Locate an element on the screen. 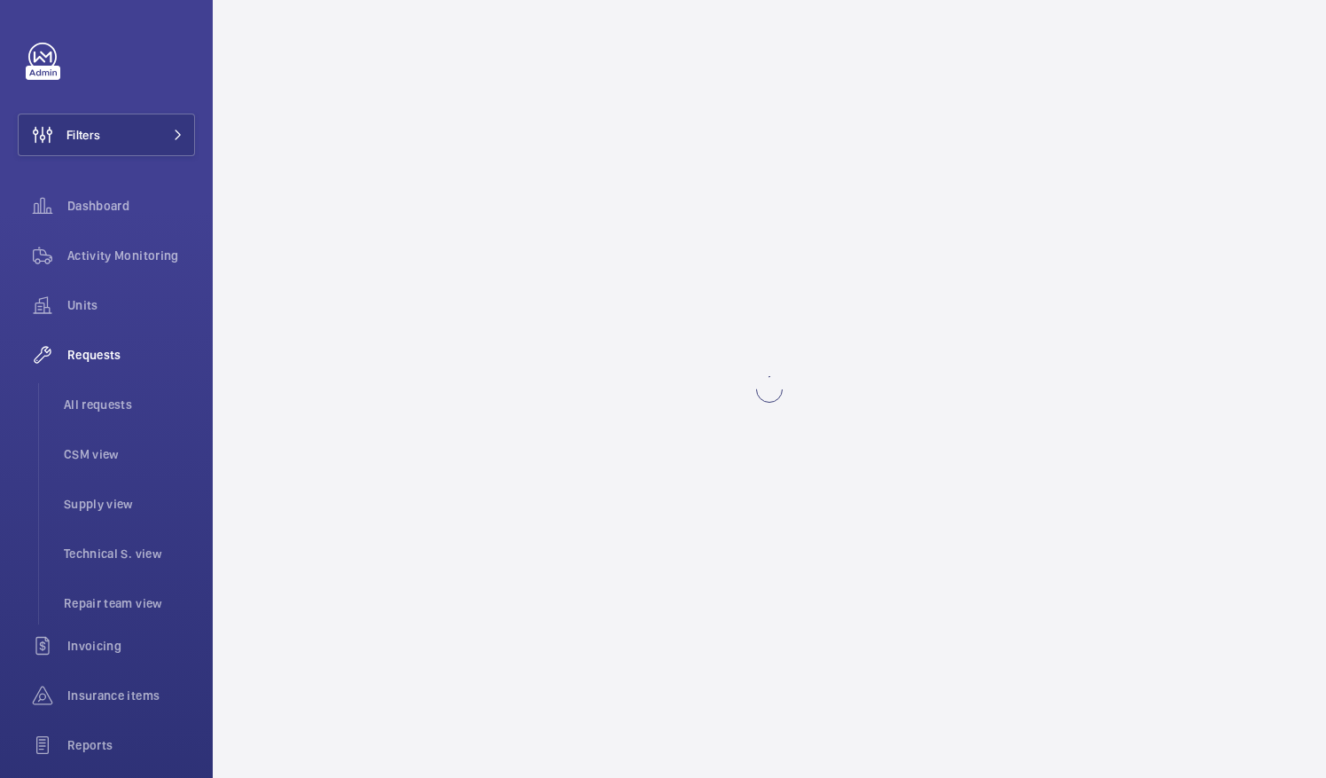  span: CSM view is located at coordinates (129, 454).